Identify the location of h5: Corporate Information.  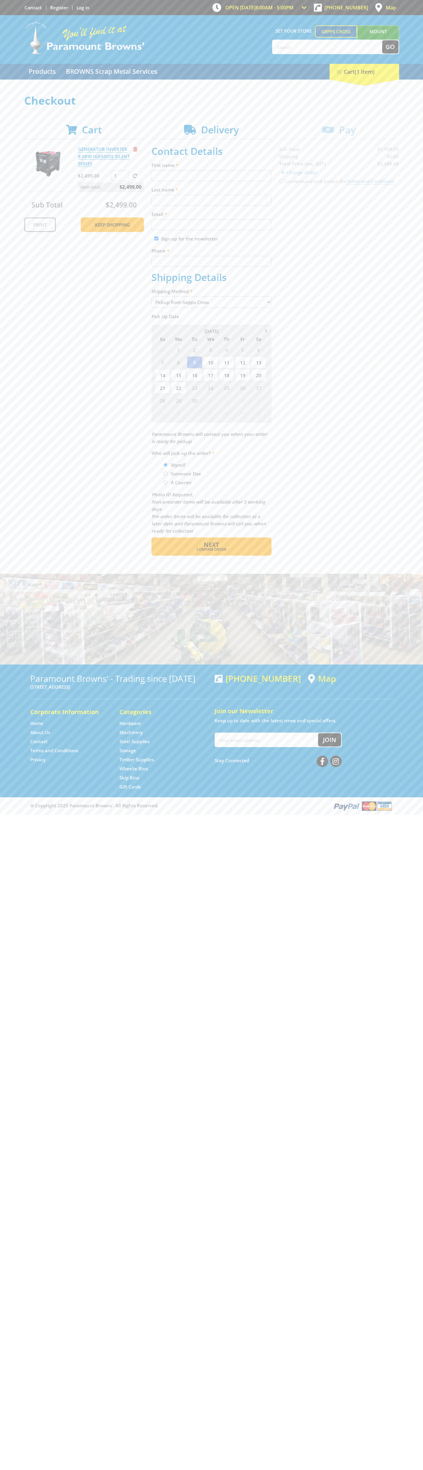
(69, 712).